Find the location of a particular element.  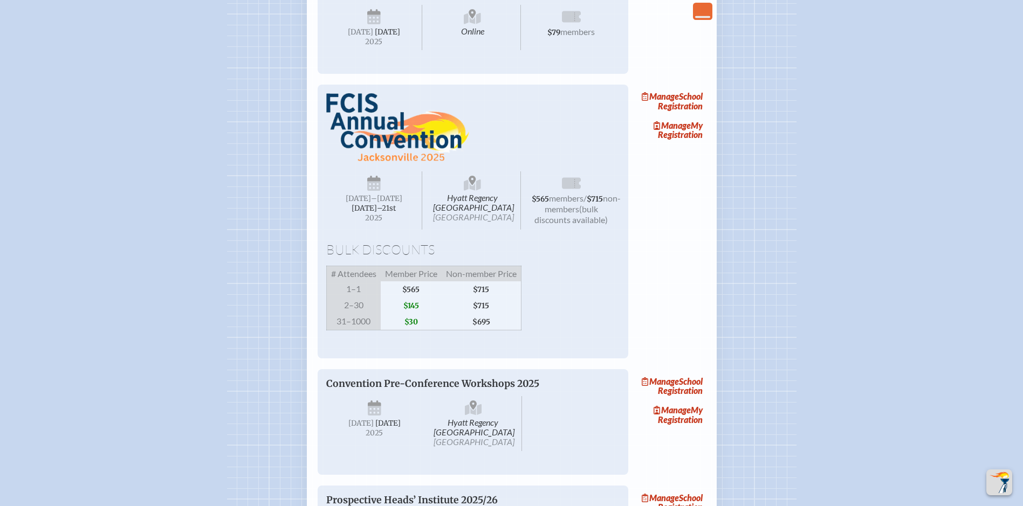

span: $30 is located at coordinates (411, 322).